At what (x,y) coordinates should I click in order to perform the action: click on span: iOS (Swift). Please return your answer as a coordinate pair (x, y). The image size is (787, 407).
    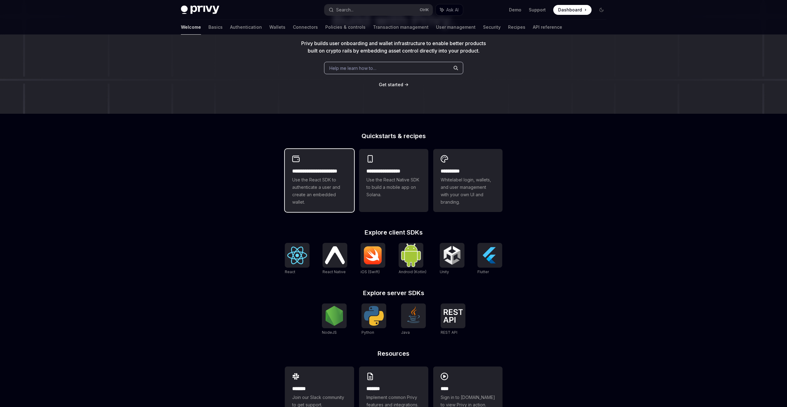
    Looking at the image, I should click on (370, 272).